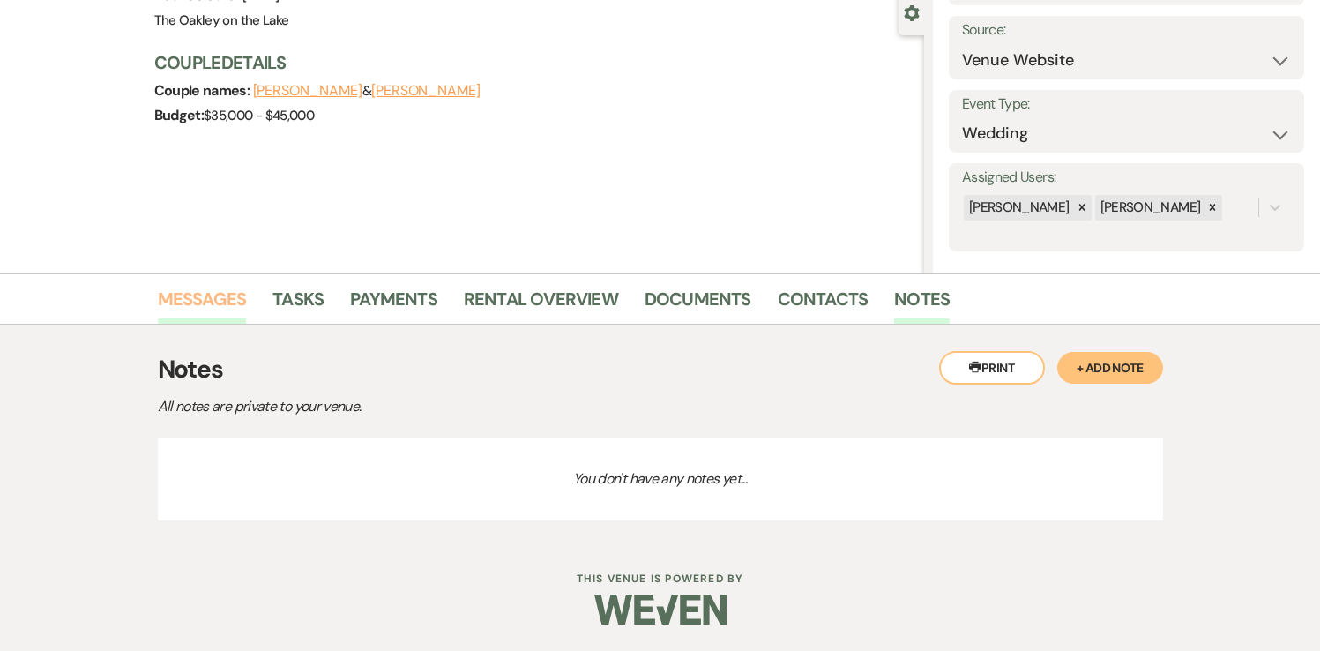 The image size is (1320, 651). Describe the element at coordinates (661, 609) in the screenshot. I see `img: Weven Logo` at that location.